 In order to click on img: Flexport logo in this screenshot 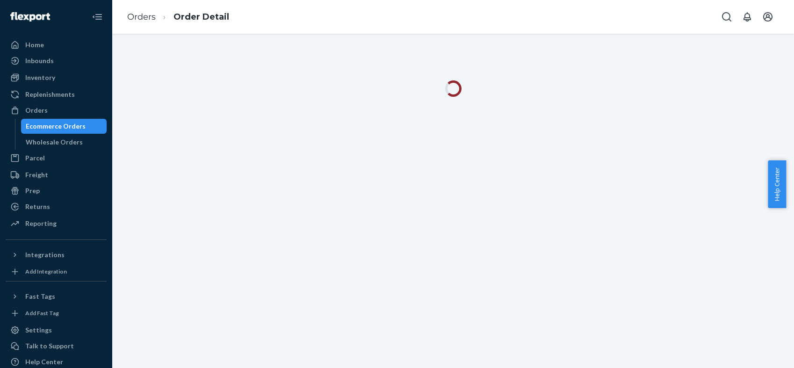, I will do `click(30, 17)`.